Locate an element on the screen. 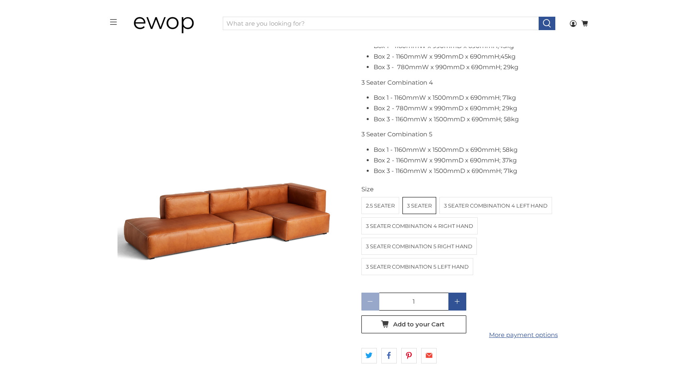  span: Box 2 - is located at coordinates (384, 56).